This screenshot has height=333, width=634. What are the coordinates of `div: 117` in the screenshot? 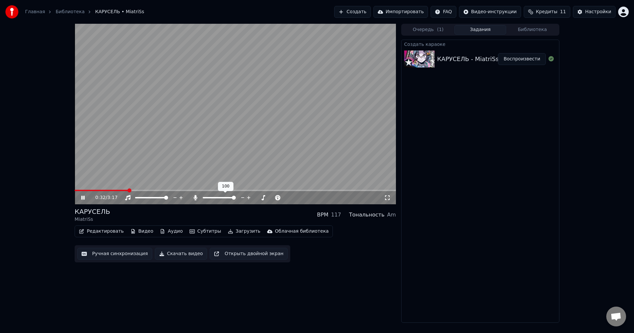 It's located at (336, 215).